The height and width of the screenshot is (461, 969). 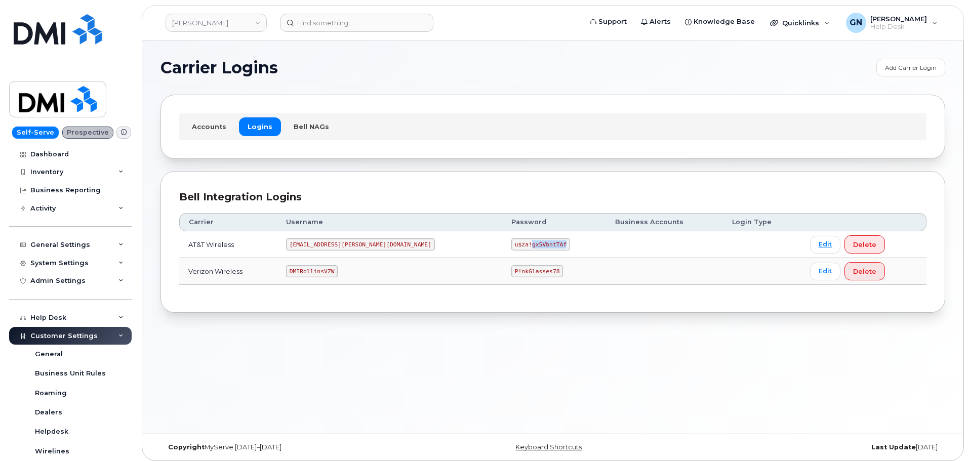 What do you see at coordinates (228, 271) in the screenshot?
I see `td: Verizon Wireless` at bounding box center [228, 271].